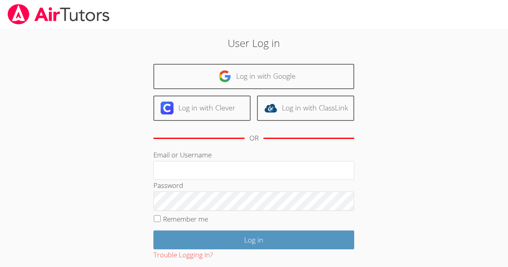  Describe the element at coordinates (254, 240) in the screenshot. I see `input: Log in` at that location.